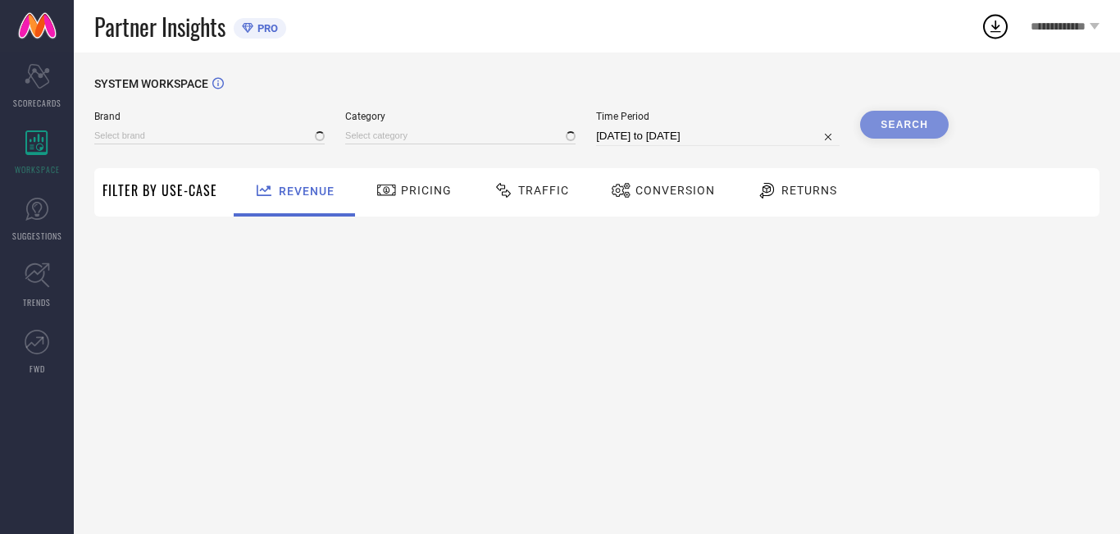 The width and height of the screenshot is (1120, 534). I want to click on span: Revenue, so click(307, 191).